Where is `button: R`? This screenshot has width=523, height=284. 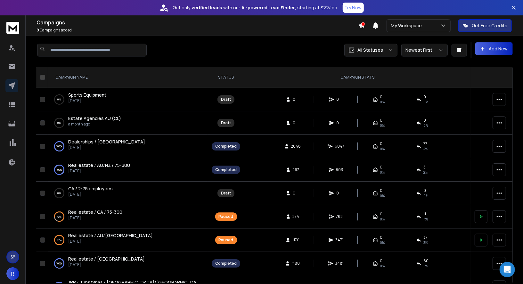 button: R is located at coordinates (13, 273).